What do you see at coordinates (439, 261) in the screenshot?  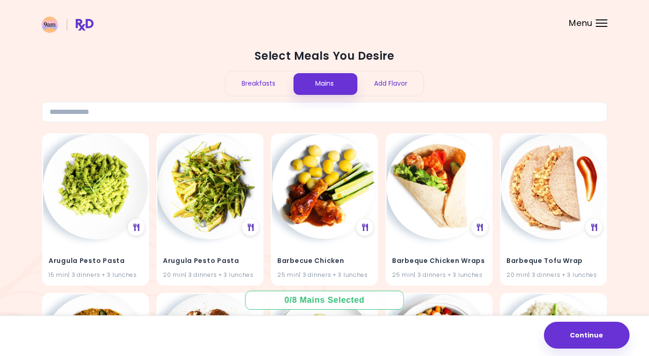 I see `h4: Barbeque Chicken Wraps` at bounding box center [439, 261].